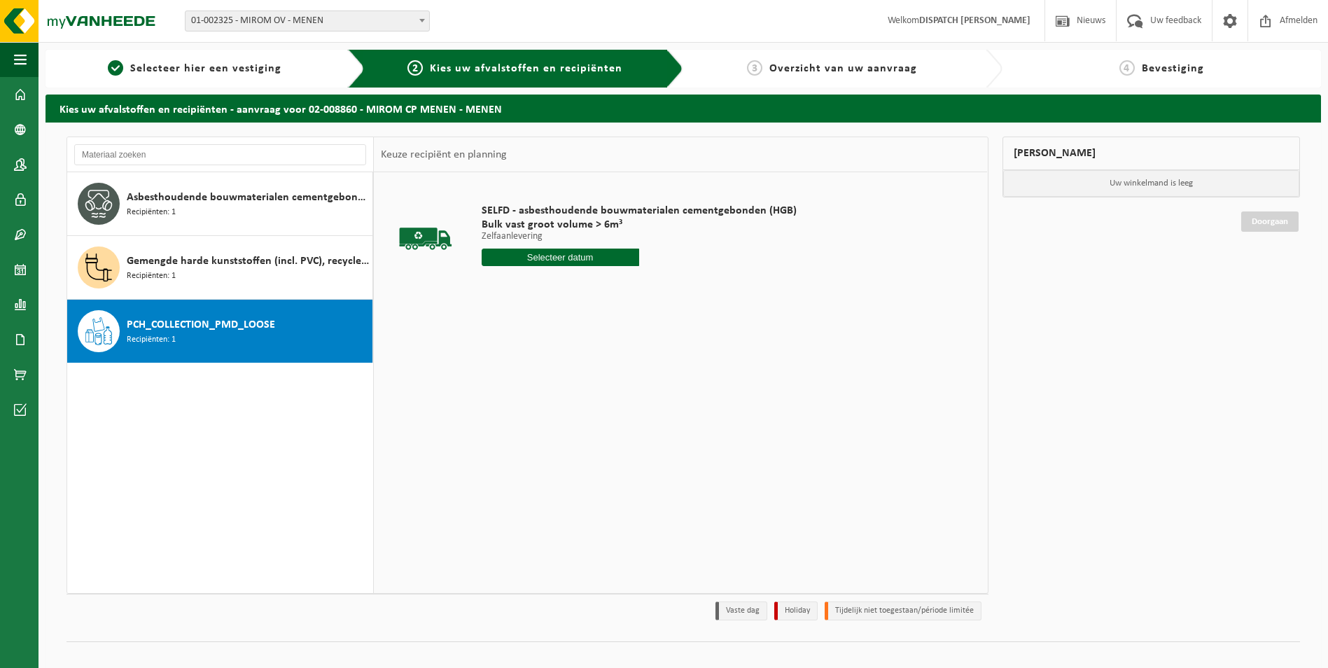  What do you see at coordinates (220, 155) in the screenshot?
I see `input: Materiaal zoeken` at bounding box center [220, 155].